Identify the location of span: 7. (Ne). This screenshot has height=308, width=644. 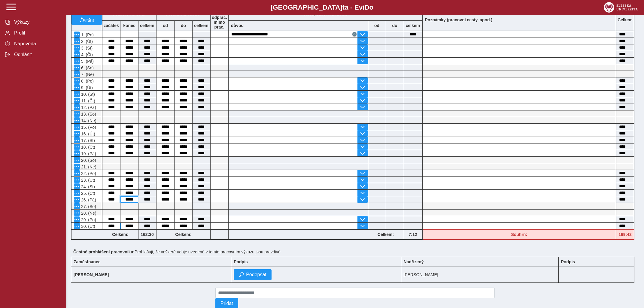
(87, 74).